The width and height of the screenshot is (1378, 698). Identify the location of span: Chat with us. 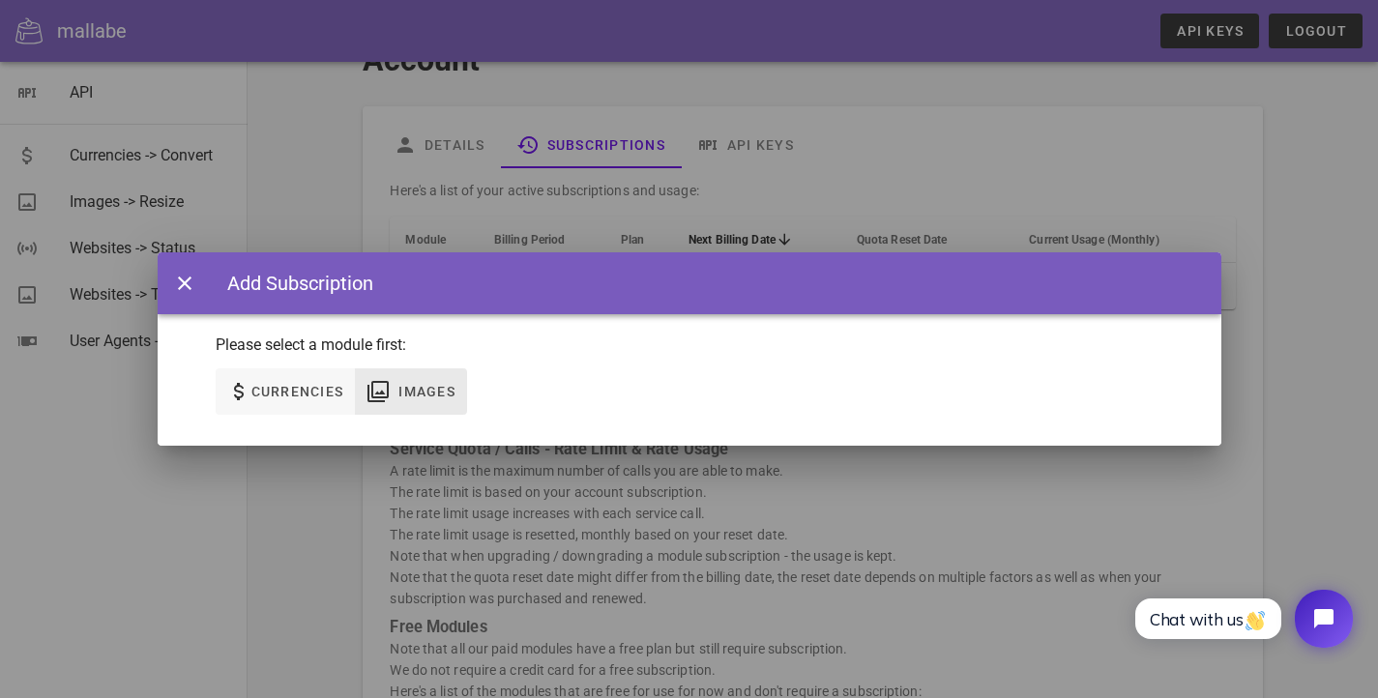
(94, 45).